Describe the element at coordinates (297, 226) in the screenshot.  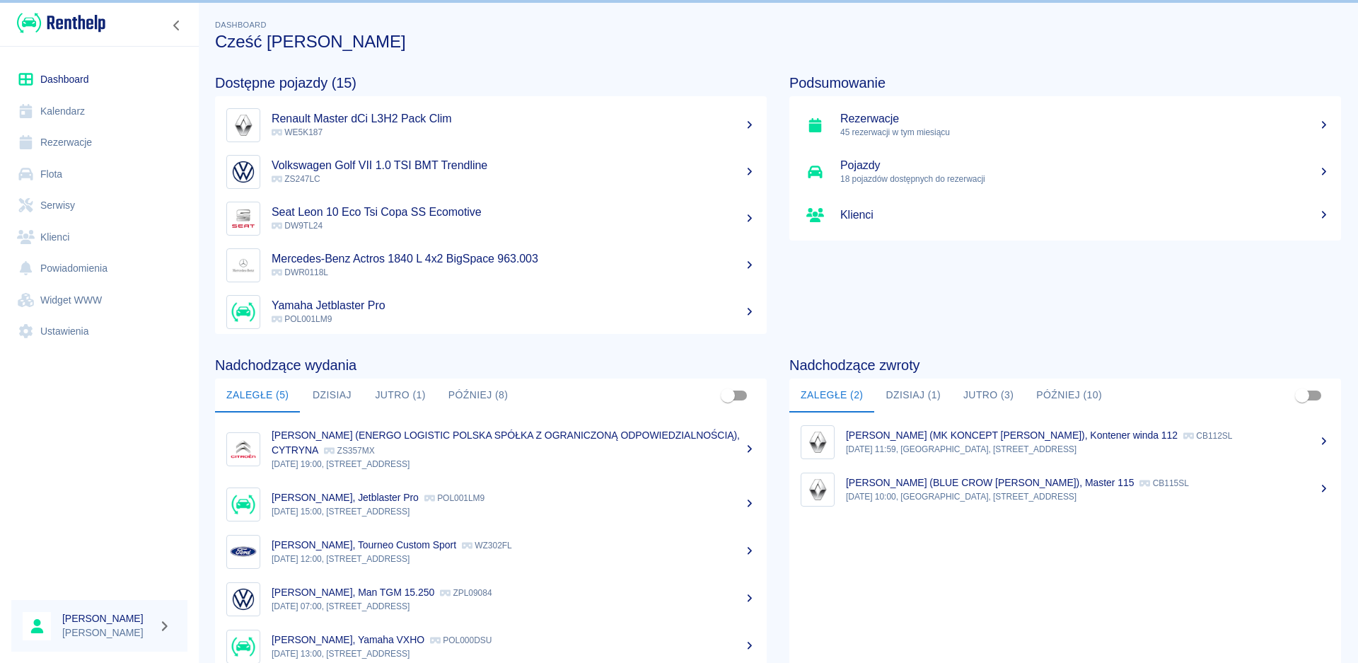
I see `span: DW9TL24` at that location.